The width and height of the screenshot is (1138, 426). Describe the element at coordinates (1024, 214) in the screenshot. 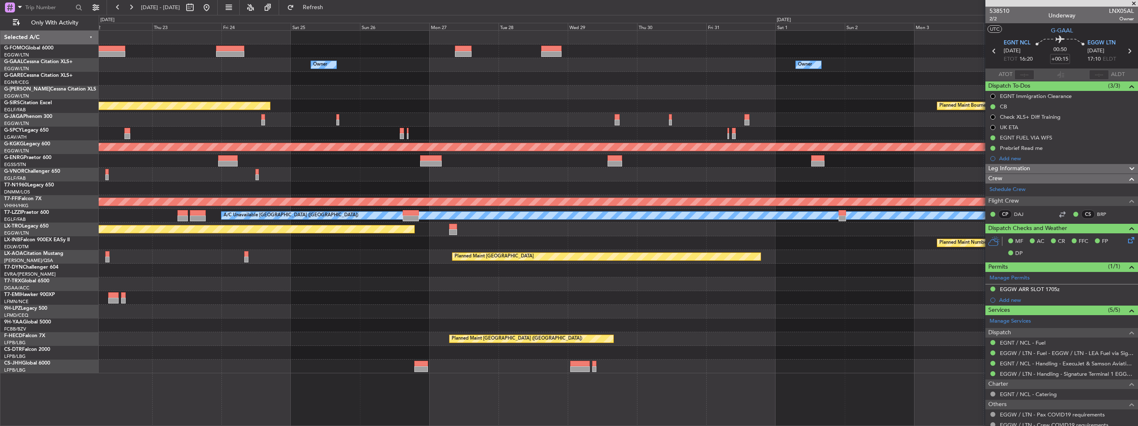

I see `a: DAJ` at that location.